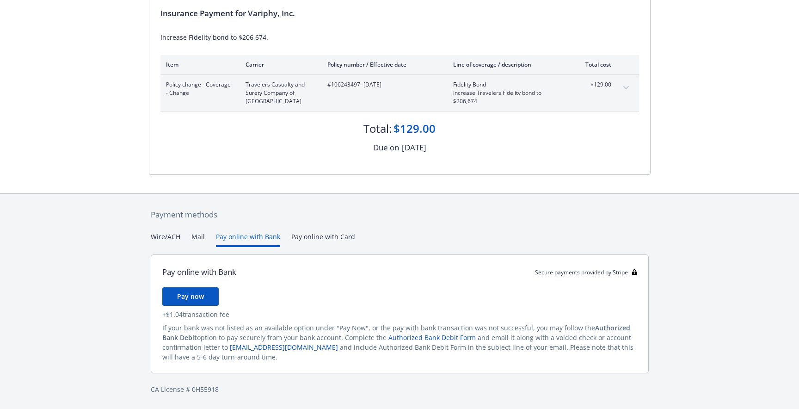 The image size is (799, 409). I want to click on span: Pay now, so click(190, 296).